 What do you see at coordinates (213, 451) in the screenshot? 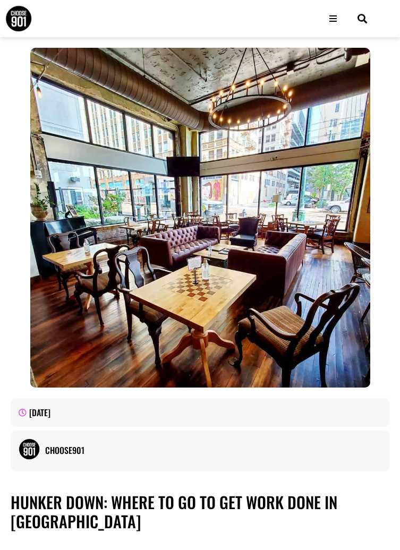
I see `div: Choose901` at bounding box center [213, 451].